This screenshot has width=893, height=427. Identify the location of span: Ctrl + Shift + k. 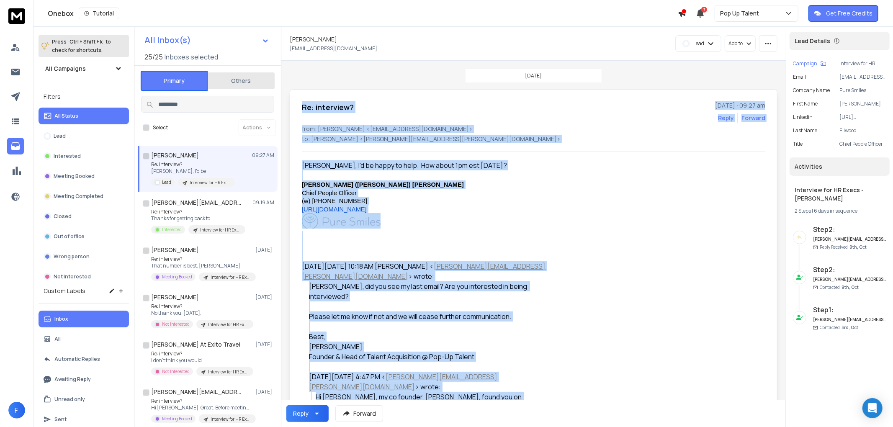
(86, 41).